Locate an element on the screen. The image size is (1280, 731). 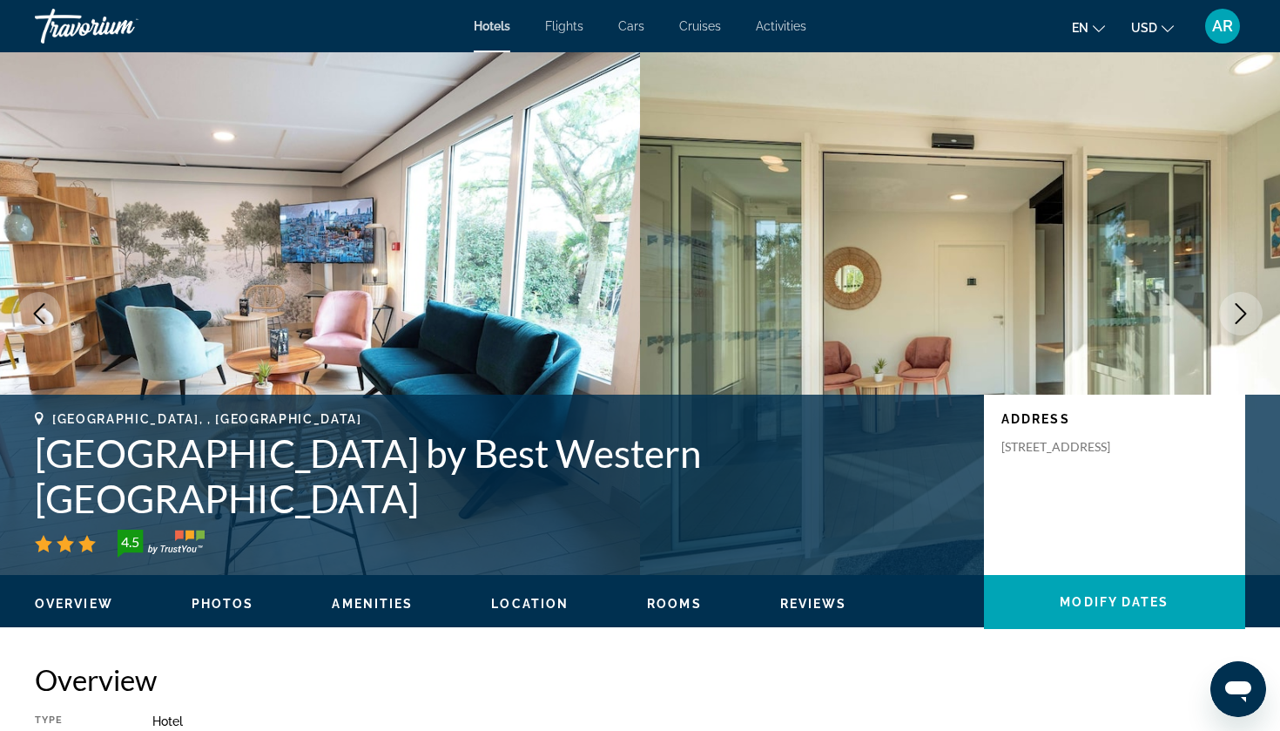
p: Address is located at coordinates (1115, 419).